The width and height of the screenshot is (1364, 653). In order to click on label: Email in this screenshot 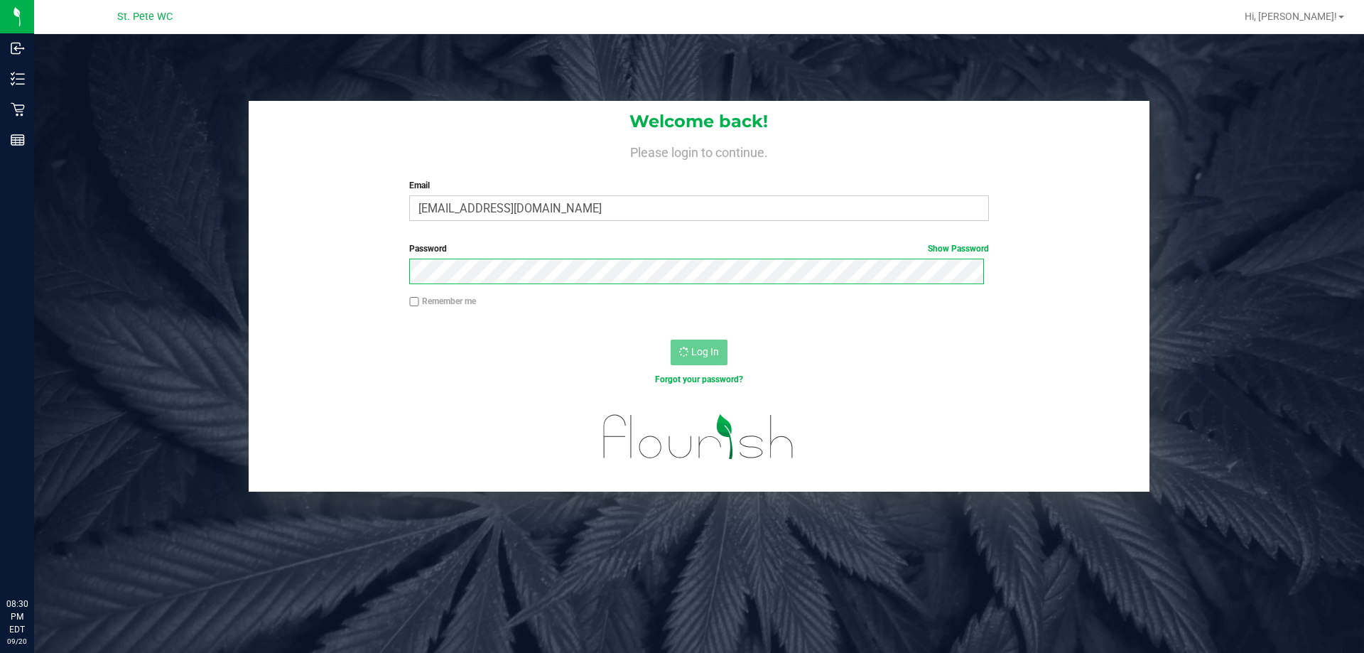, I will do `click(698, 185)`.